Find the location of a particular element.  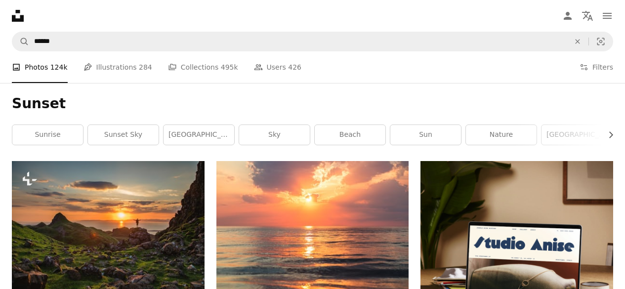

a: sunset sky is located at coordinates (123, 135).